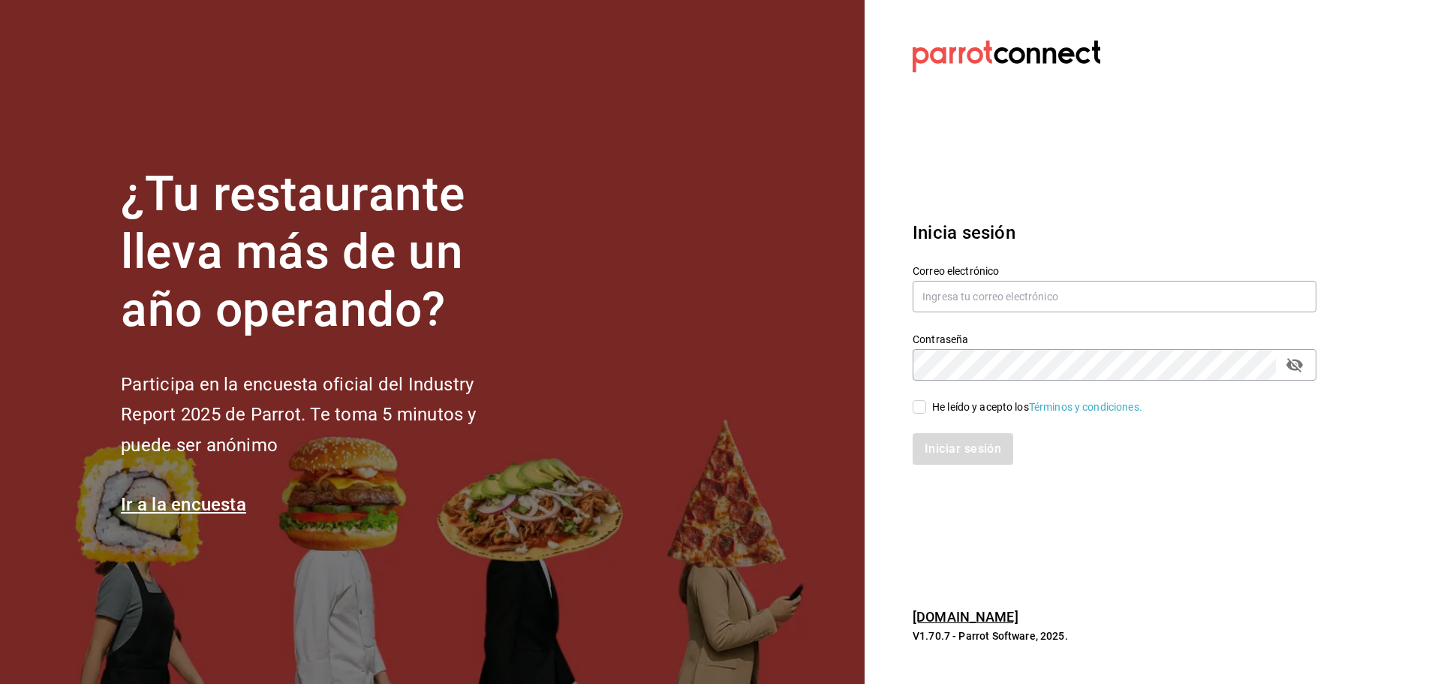 This screenshot has height=684, width=1441. What do you see at coordinates (1115, 296) in the screenshot?
I see `input: Ingresa tu correo electrónico` at bounding box center [1115, 296].